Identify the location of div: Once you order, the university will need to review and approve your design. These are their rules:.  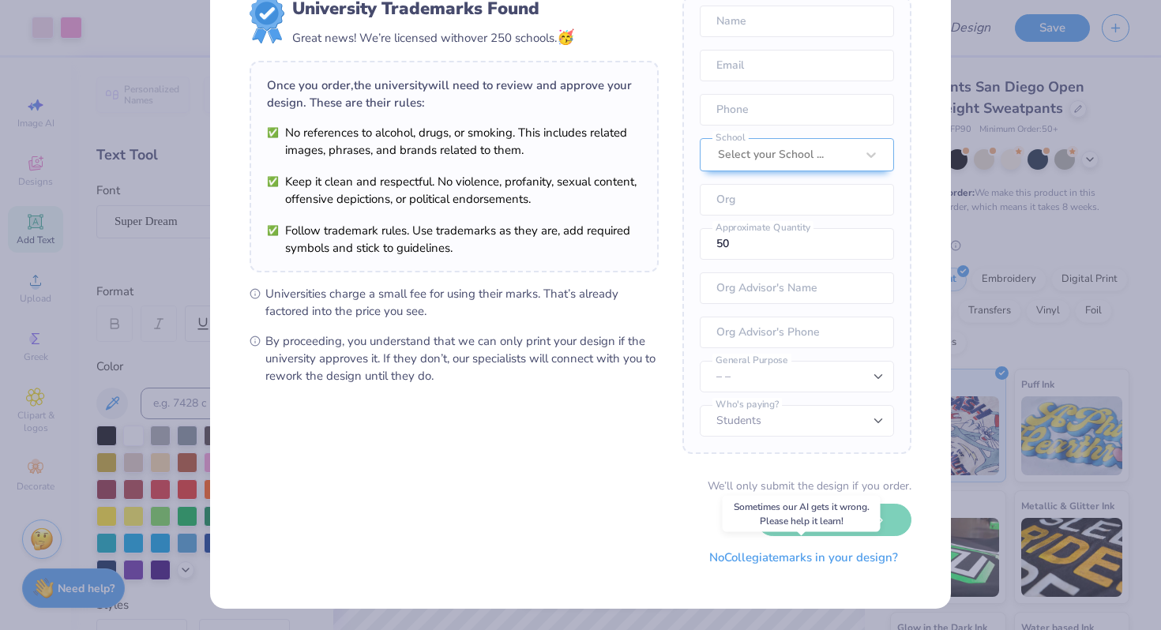
(454, 94).